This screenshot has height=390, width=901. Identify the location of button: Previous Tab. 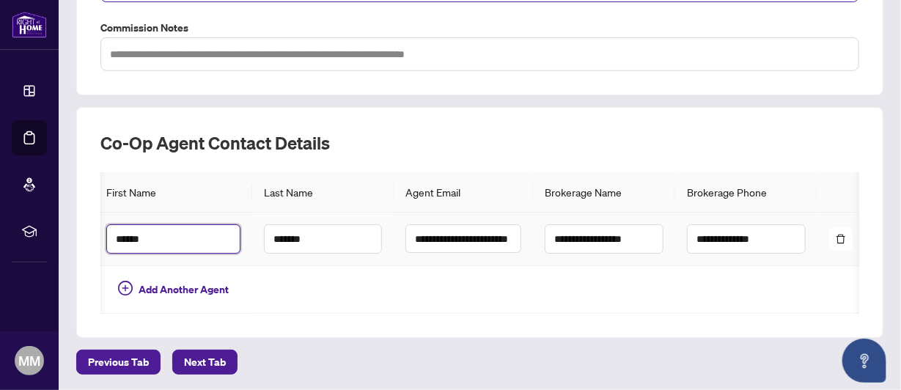
(118, 362).